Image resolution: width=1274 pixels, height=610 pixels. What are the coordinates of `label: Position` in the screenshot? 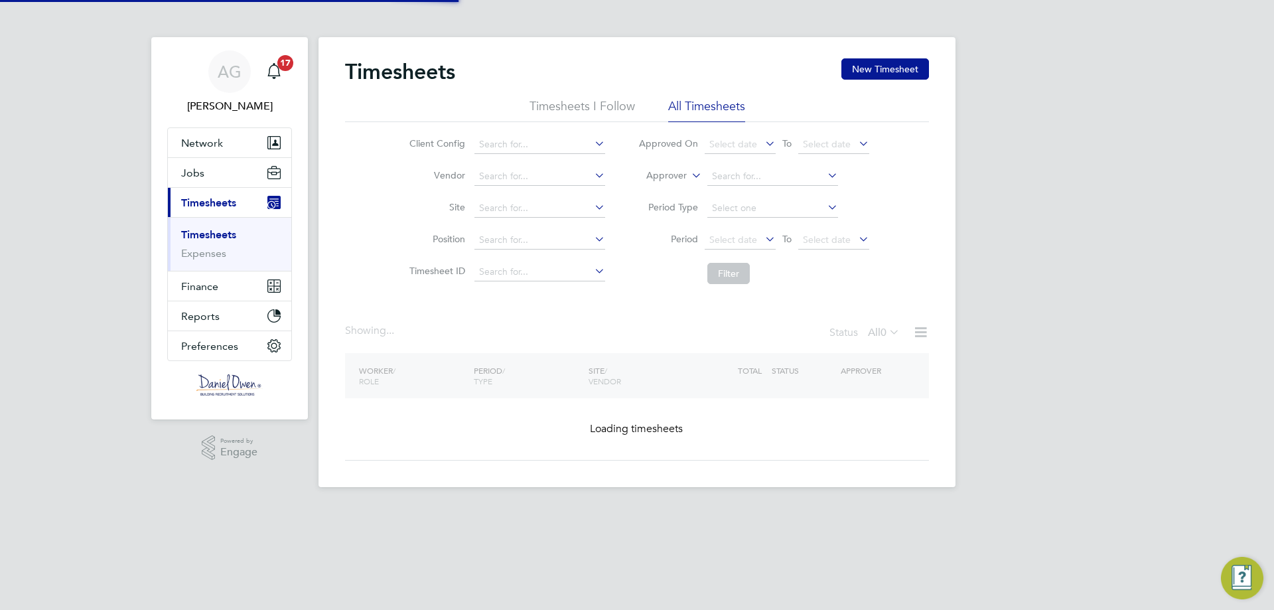 It's located at (435, 239).